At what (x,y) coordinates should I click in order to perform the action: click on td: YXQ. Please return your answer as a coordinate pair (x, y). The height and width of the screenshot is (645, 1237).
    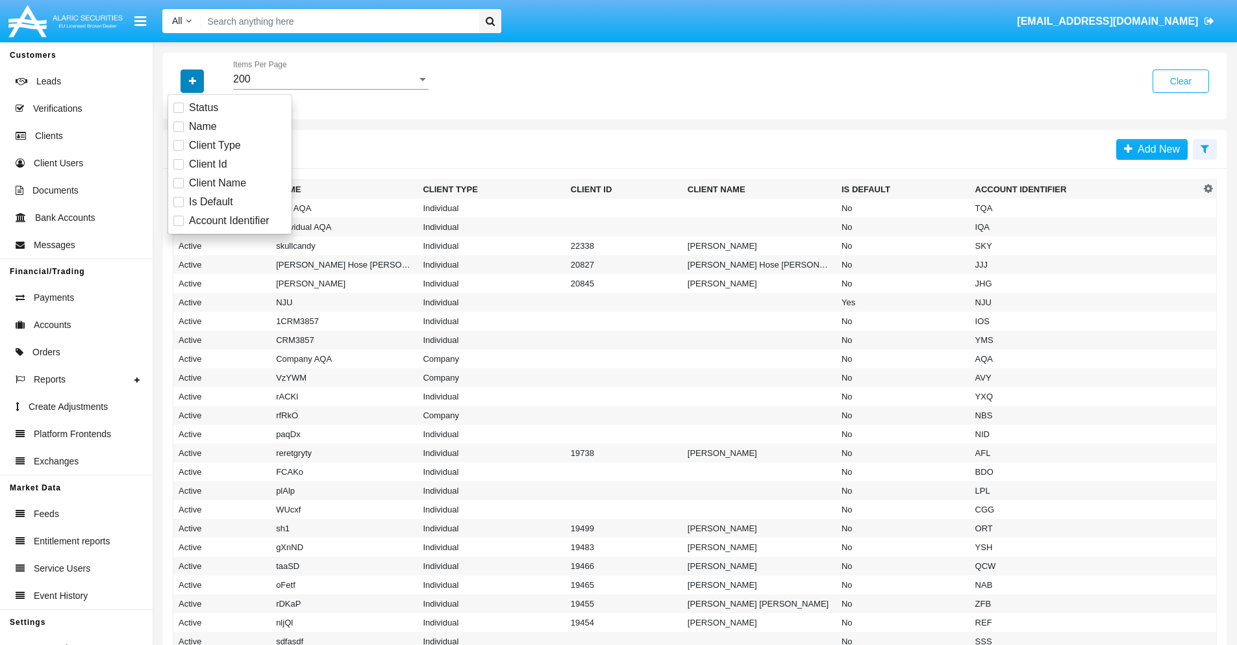
    Looking at the image, I should click on (1085, 396).